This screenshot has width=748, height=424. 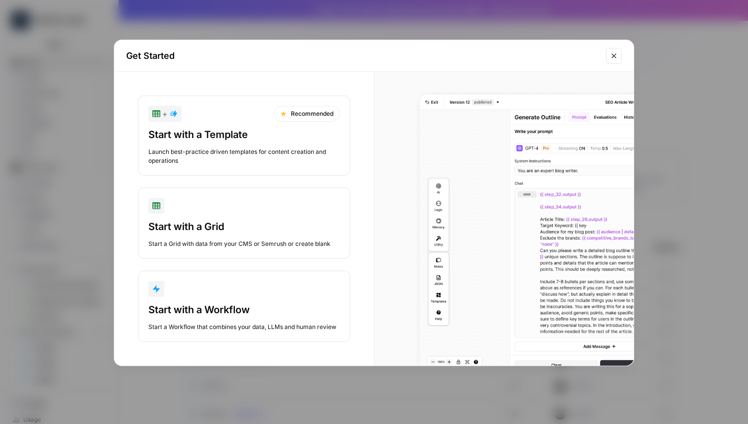 I want to click on div: Start with a Workflow, so click(x=244, y=310).